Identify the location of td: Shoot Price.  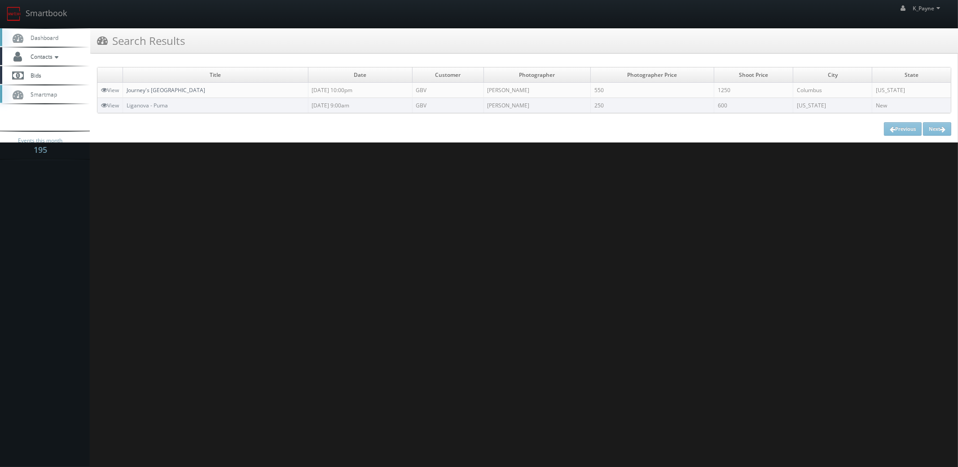
(754, 75).